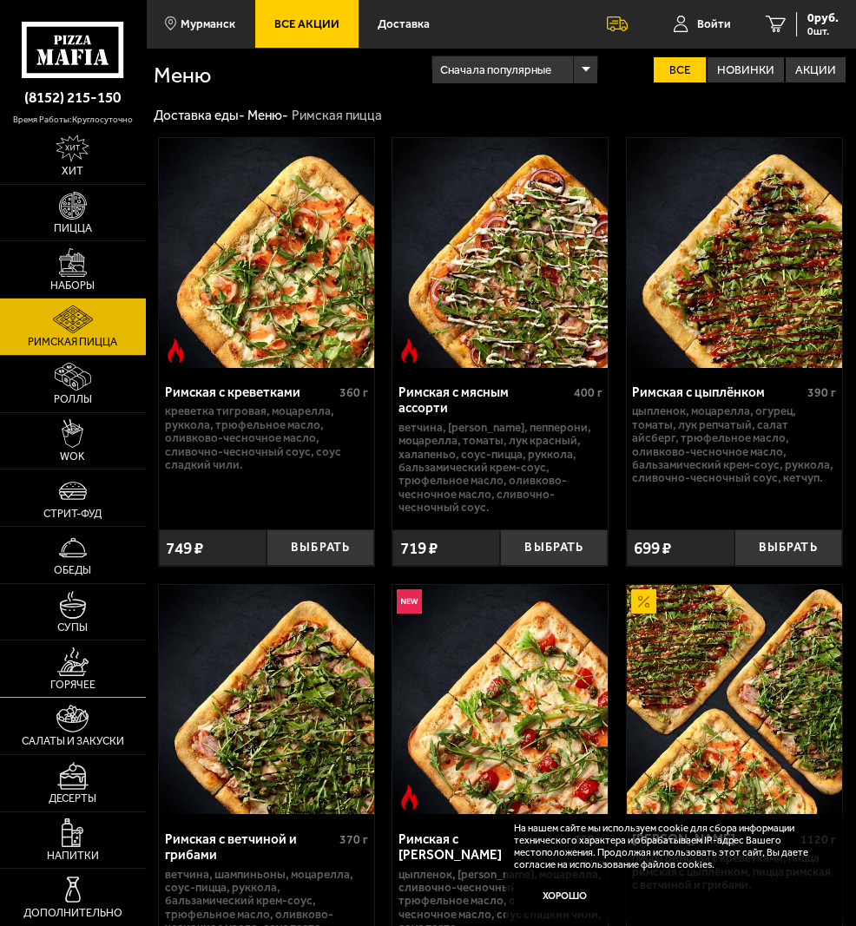 This screenshot has width=856, height=926. Describe the element at coordinates (564, 896) in the screenshot. I see `button: Хорошо` at that location.